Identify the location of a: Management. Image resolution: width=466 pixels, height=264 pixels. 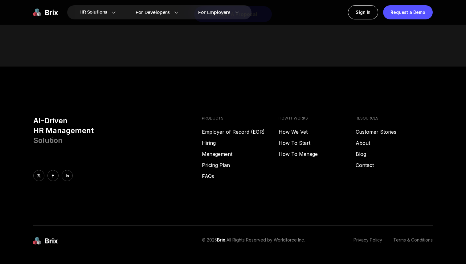
(240, 154).